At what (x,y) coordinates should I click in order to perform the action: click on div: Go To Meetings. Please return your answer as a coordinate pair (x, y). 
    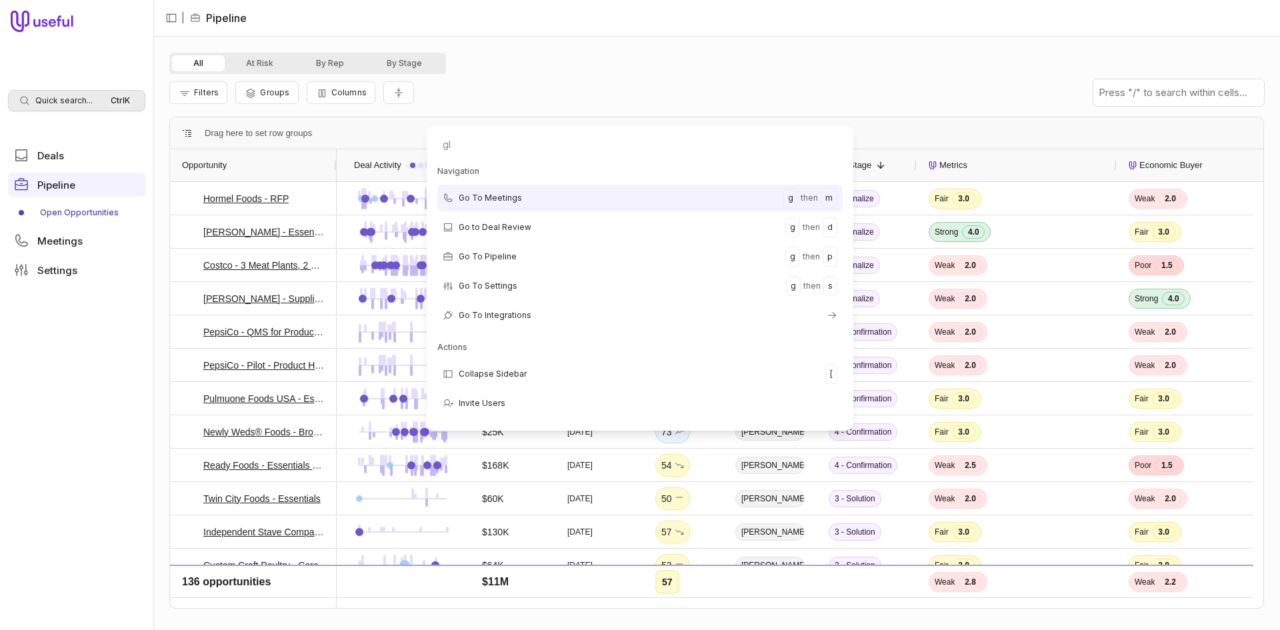
    Looking at the image, I should click on (640, 198).